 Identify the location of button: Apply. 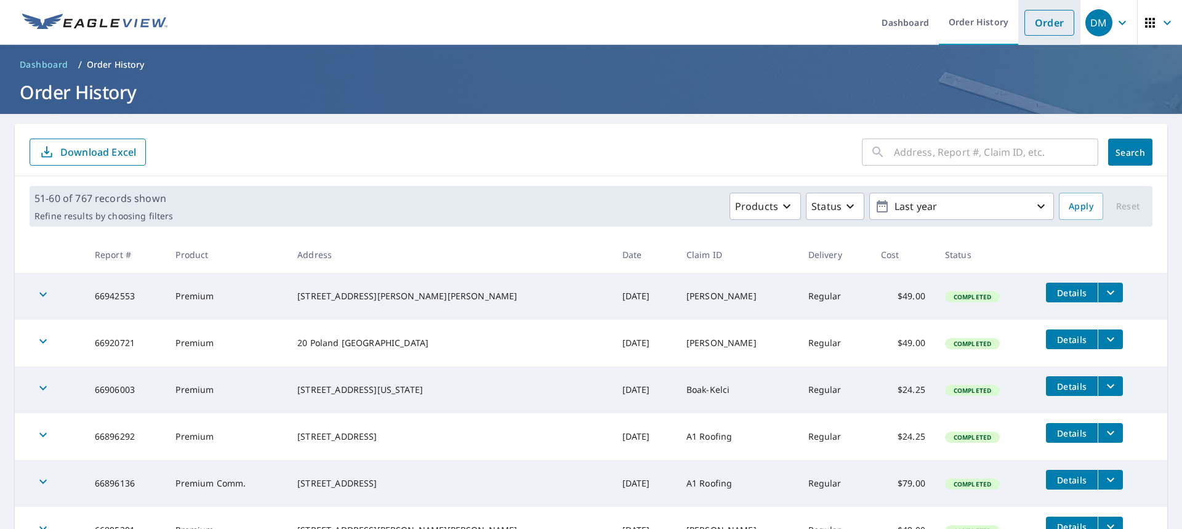
(1081, 206).